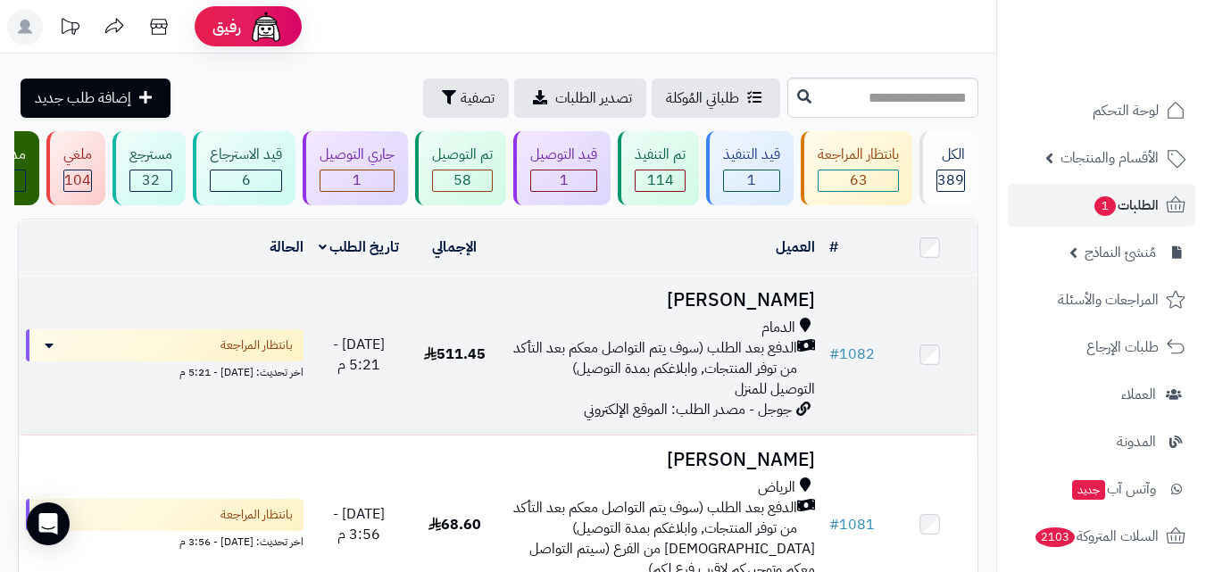 The width and height of the screenshot is (1206, 572). What do you see at coordinates (96, 98) in the screenshot?
I see `a: إضافة طلب جديد` at bounding box center [96, 98].